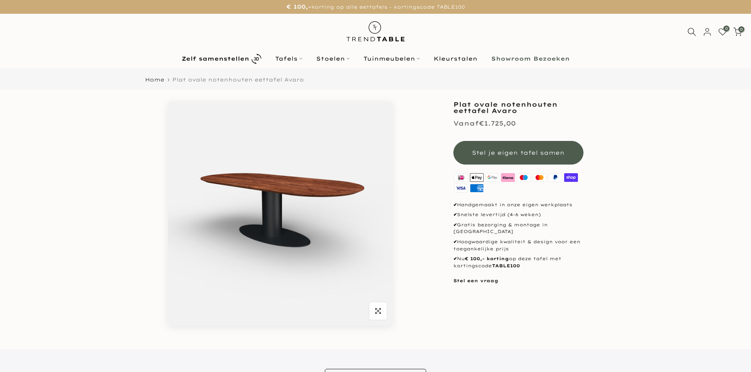  Describe the element at coordinates (238, 80) in the screenshot. I see `span: Plat ovale notenhouten eettafel Avaro` at that location.